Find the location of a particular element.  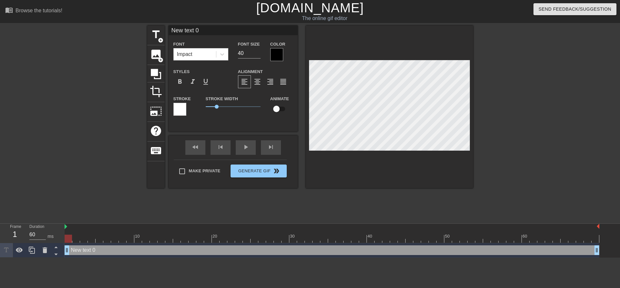

a: Browse the tutorials! is located at coordinates (34, 11).